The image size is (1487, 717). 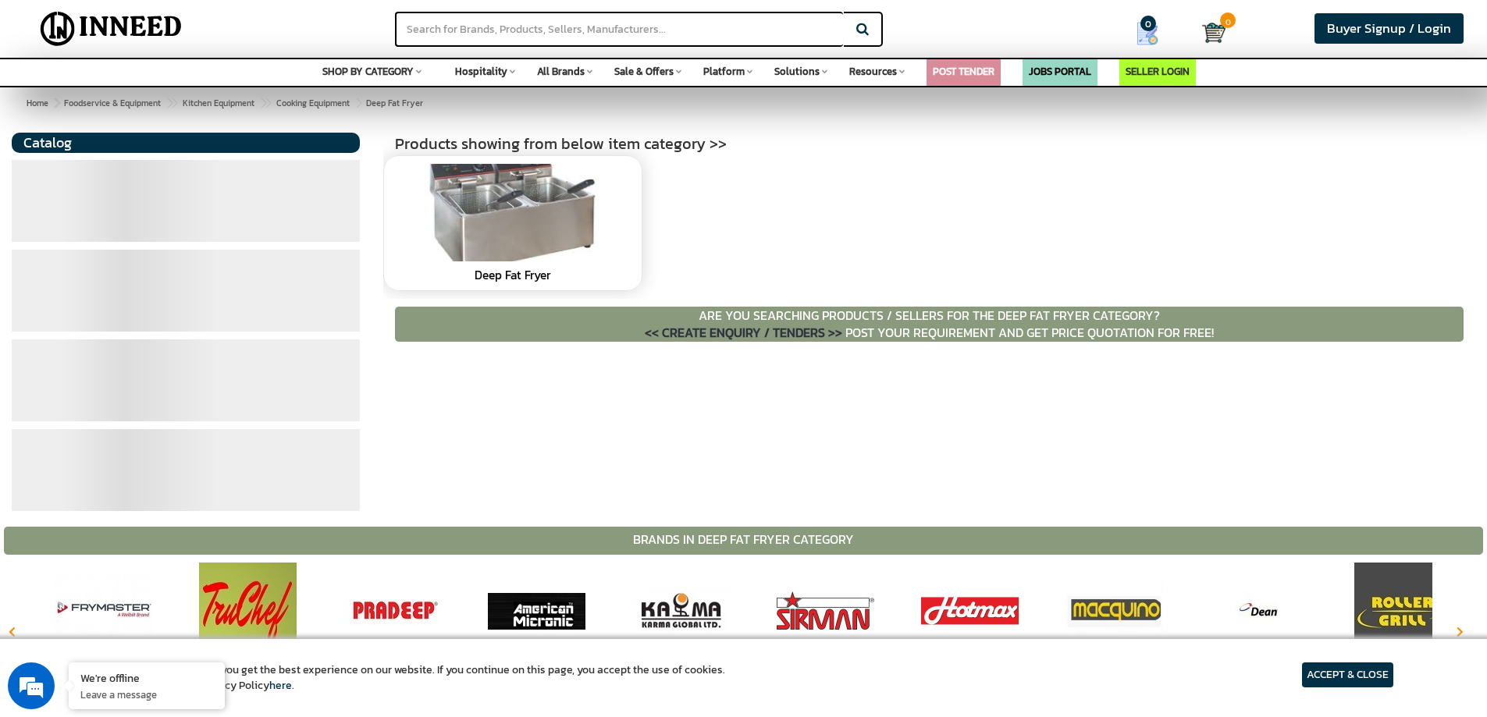 What do you see at coordinates (392, 611) in the screenshot?
I see `img: 189-medium_default.jpg` at bounding box center [392, 611].